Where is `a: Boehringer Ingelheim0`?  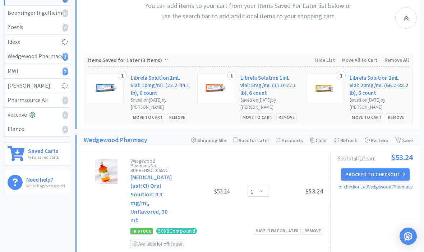
a: Boehringer Ingelheim0 is located at coordinates (37, 13).